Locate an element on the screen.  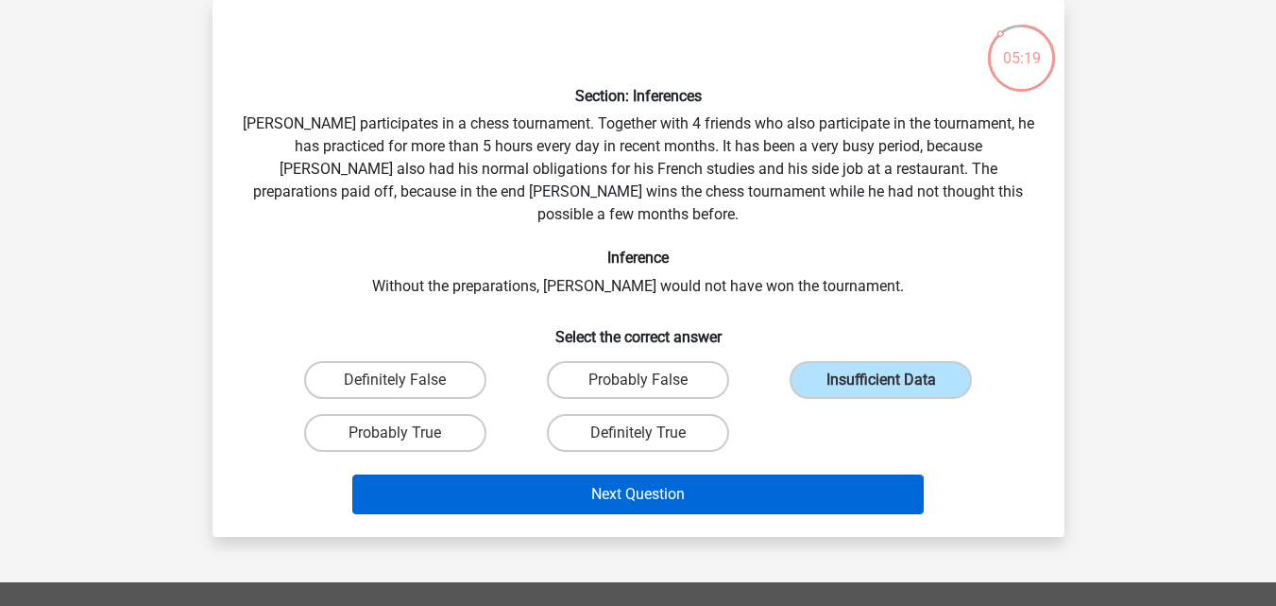
button: Next Question is located at coordinates (638, 494).